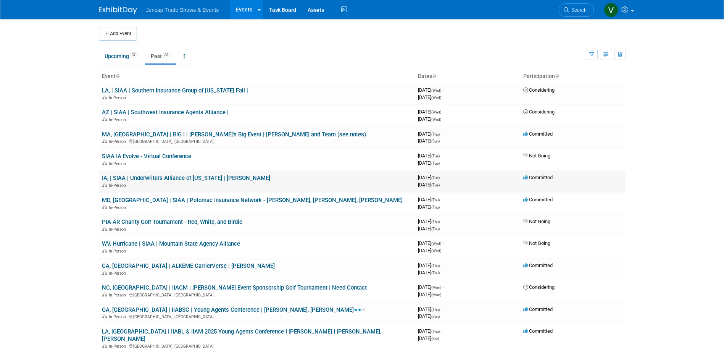 The width and height of the screenshot is (724, 353). I want to click on a: Sort by Event Name, so click(118, 76).